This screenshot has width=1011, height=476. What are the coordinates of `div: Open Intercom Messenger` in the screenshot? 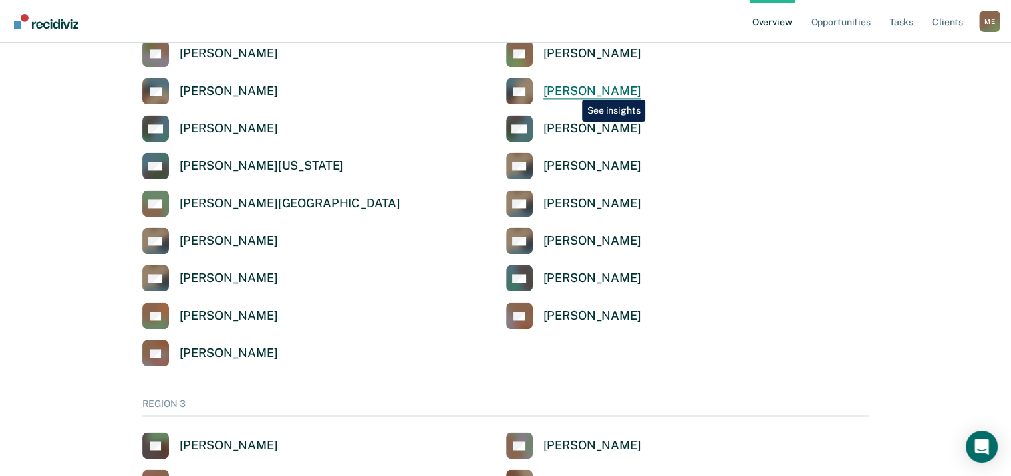 It's located at (981, 446).